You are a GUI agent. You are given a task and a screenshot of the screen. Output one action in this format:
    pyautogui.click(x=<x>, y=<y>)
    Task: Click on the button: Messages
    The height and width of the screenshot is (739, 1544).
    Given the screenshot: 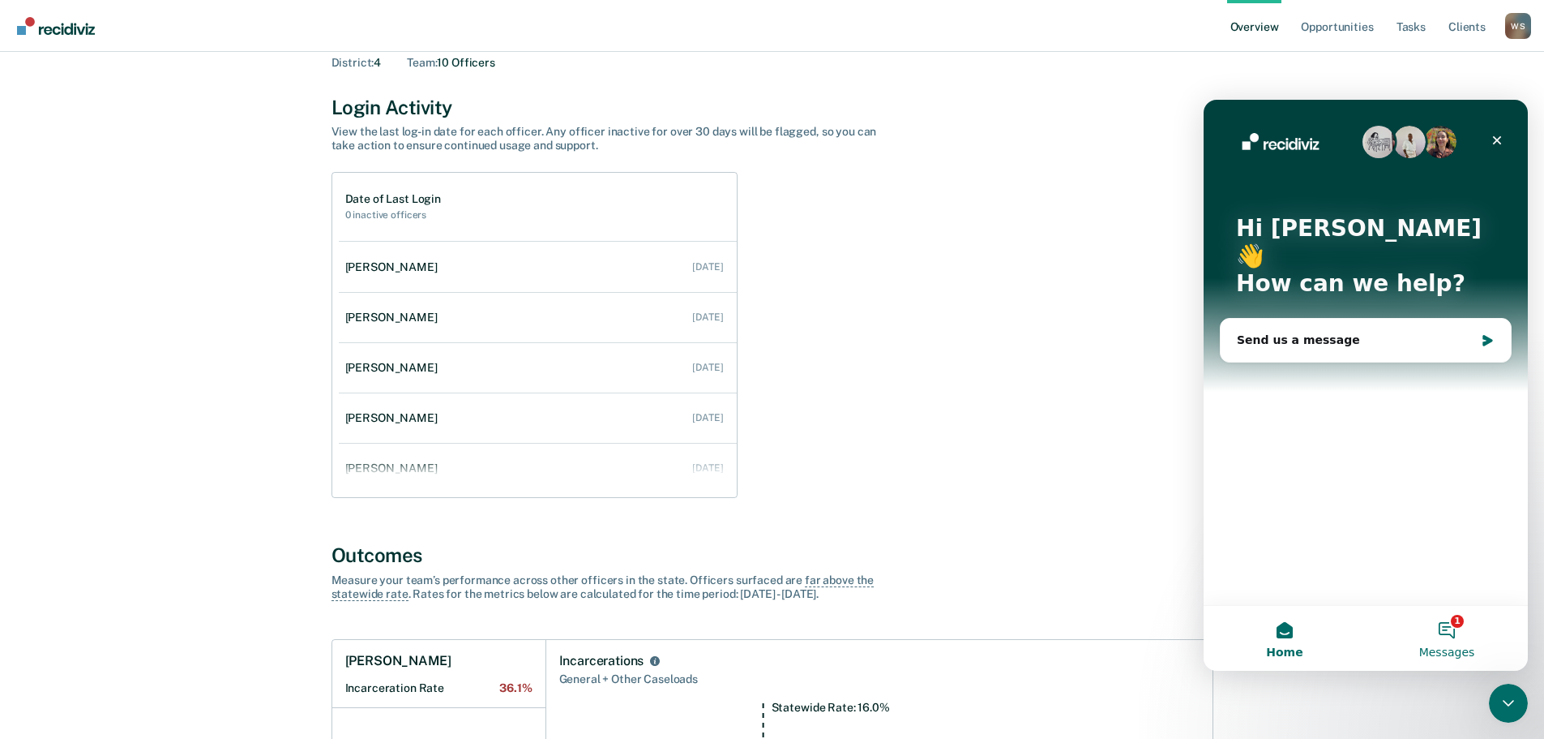 What is the action you would take?
    pyautogui.click(x=243, y=538)
    